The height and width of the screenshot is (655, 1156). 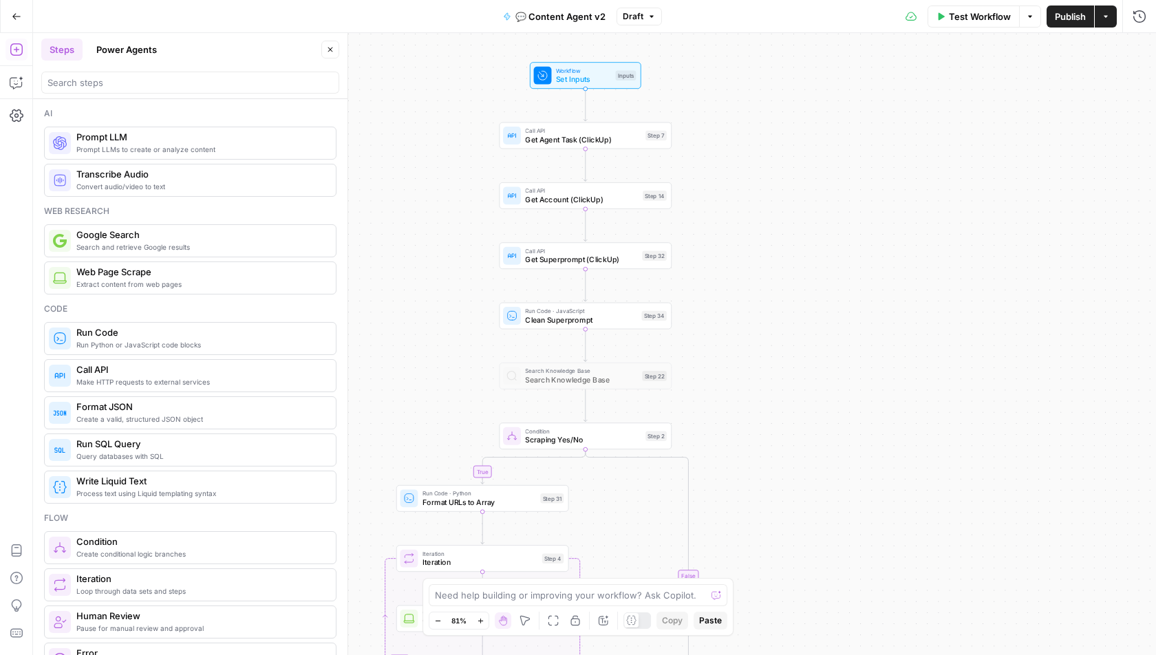 What do you see at coordinates (581, 320) in the screenshot?
I see `span: Clean Superprompt` at bounding box center [581, 320].